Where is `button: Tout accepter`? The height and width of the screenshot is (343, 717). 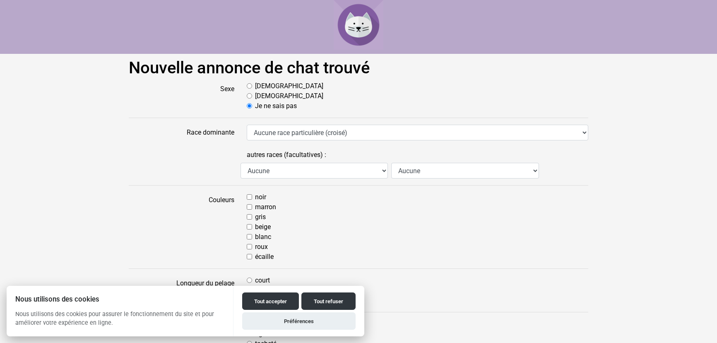
button: Tout accepter is located at coordinates (270, 301).